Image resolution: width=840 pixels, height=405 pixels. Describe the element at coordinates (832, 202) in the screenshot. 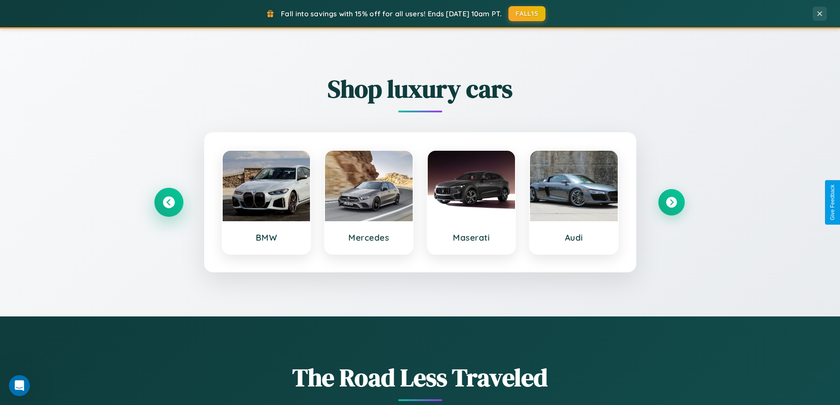

I see `div: Give Feedback` at that location.